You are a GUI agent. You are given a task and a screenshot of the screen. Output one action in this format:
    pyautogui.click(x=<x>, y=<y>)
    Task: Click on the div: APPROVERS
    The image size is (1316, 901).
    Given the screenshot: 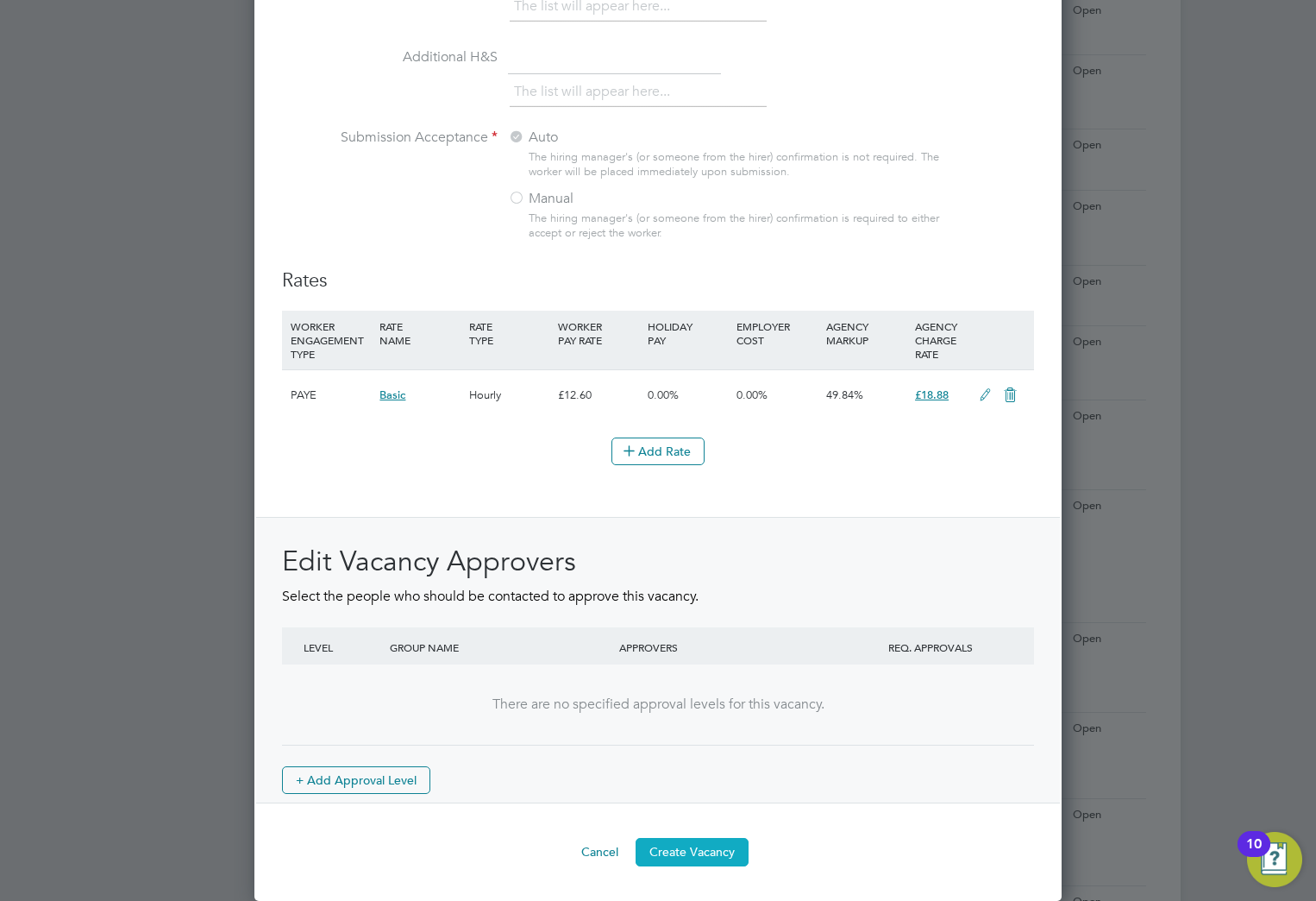 What is the action you would take?
    pyautogui.click(x=729, y=647)
    